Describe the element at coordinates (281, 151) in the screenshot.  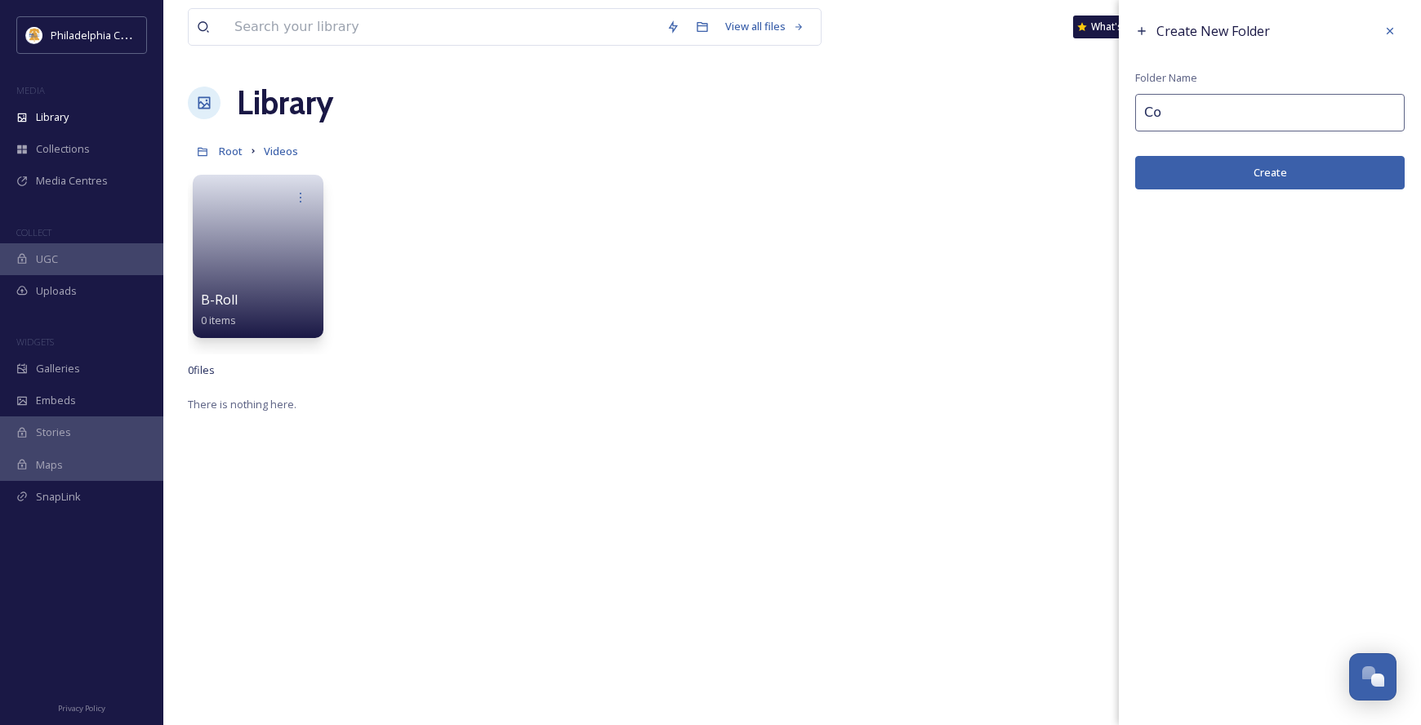
I see `span: Videos` at that location.